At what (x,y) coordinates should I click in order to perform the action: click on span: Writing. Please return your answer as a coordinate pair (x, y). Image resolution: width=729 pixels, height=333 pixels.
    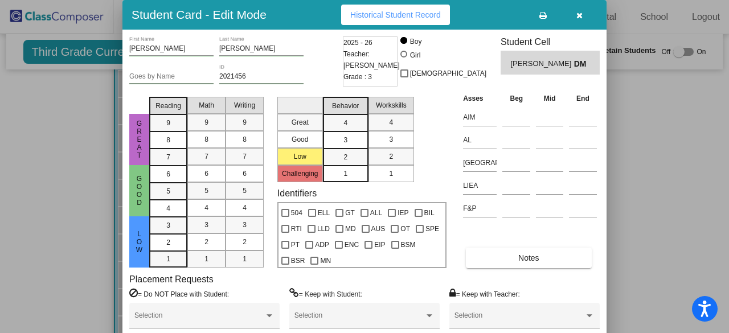
    Looking at the image, I should click on (244, 105).